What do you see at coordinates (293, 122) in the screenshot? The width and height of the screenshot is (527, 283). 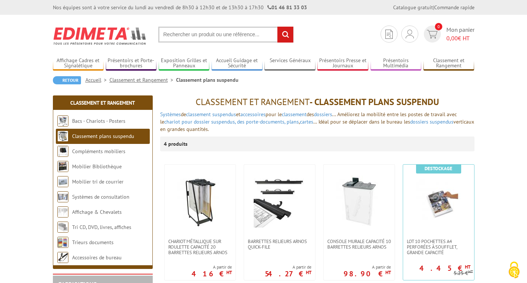 I see `a: plans` at bounding box center [293, 122].